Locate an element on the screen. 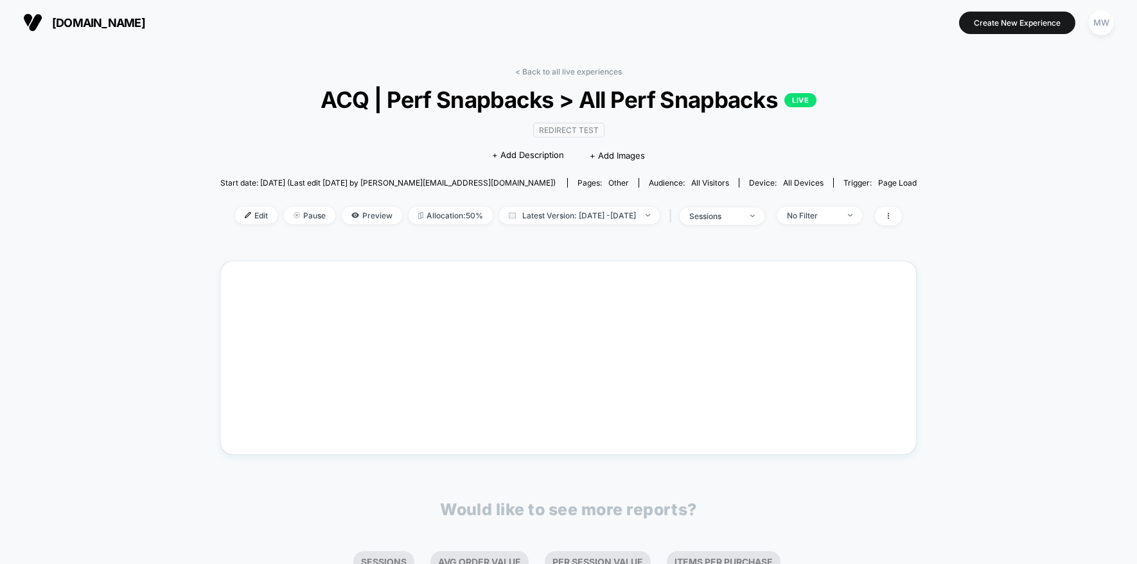 The image size is (1137, 564). button: MW is located at coordinates (1101, 22).